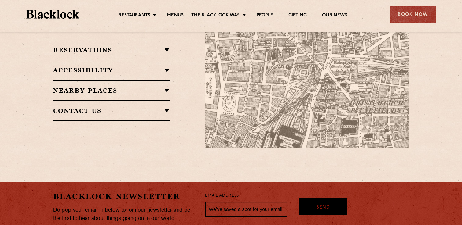 The width and height of the screenshot is (462, 225). Describe the element at coordinates (111, 70) in the screenshot. I see `h2: Accessibility` at that location.